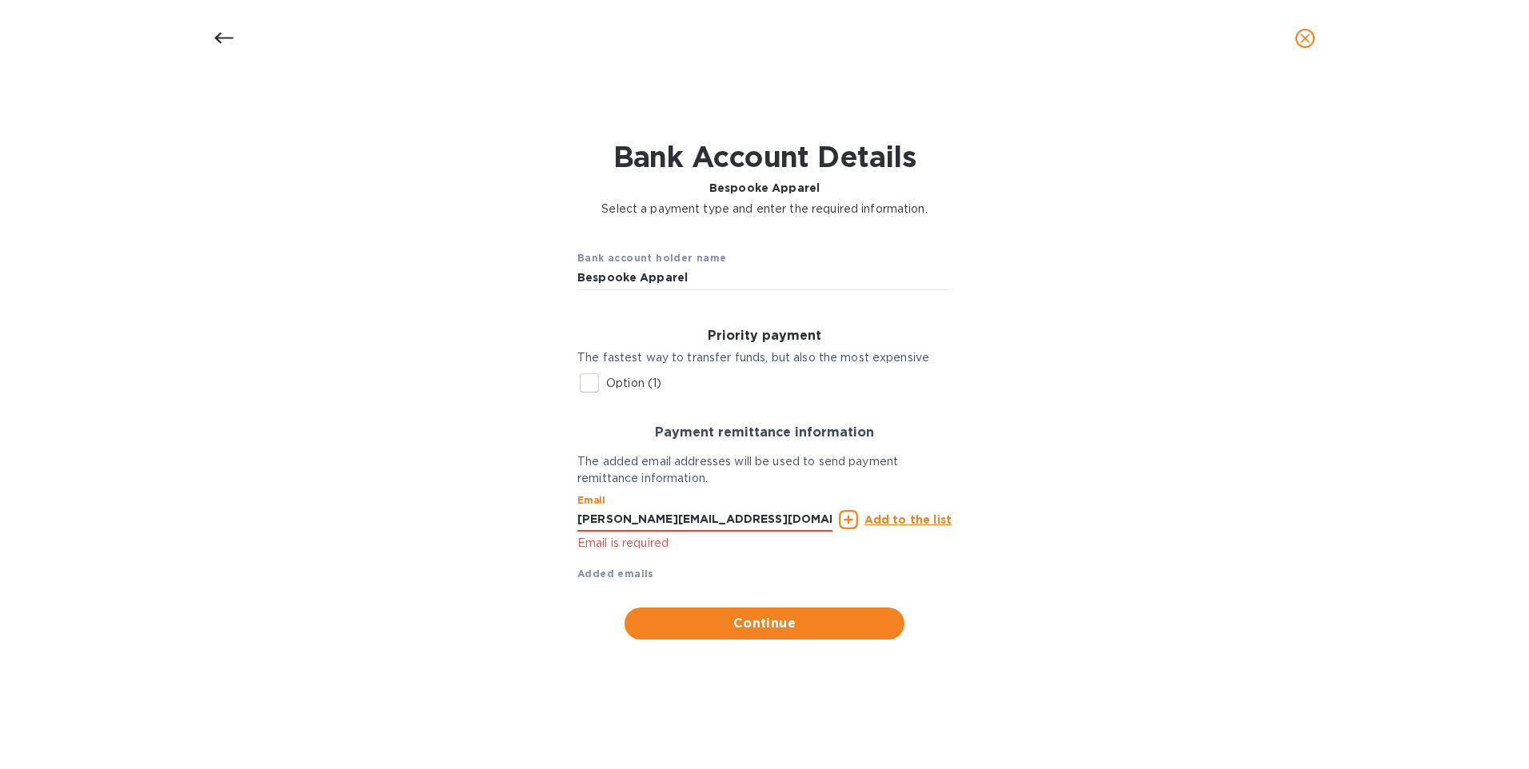 Image resolution: width=1529 pixels, height=769 pixels. I want to click on h3: Payment remittance information, so click(765, 433).